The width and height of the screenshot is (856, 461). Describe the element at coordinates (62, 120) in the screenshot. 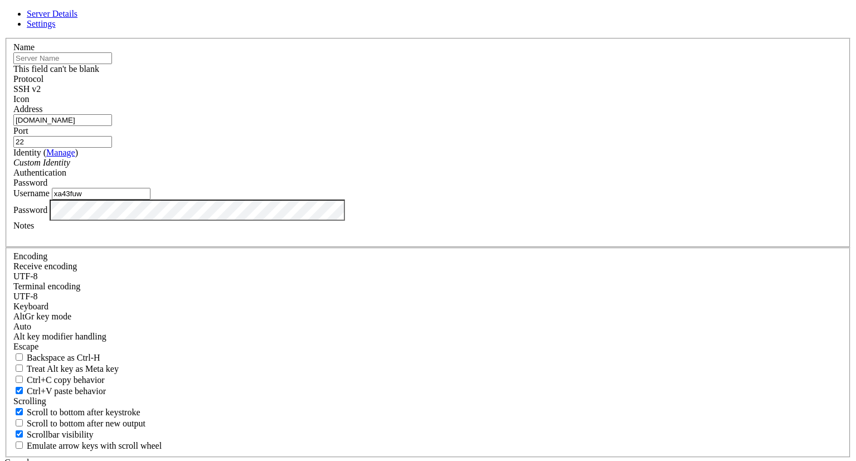

I see `input: Host Name or IP` at that location.